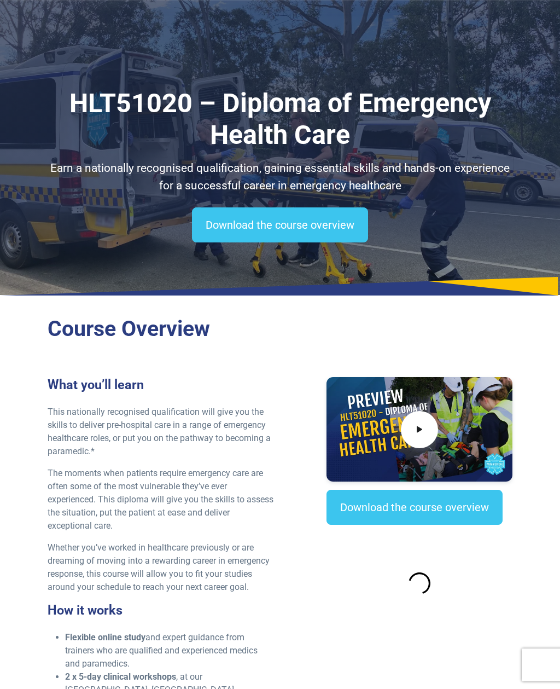 This screenshot has height=689, width=560. I want to click on p: Earn a nationally recognised qualification, gaining essential skills and hands-on experience for ..., so click(280, 177).